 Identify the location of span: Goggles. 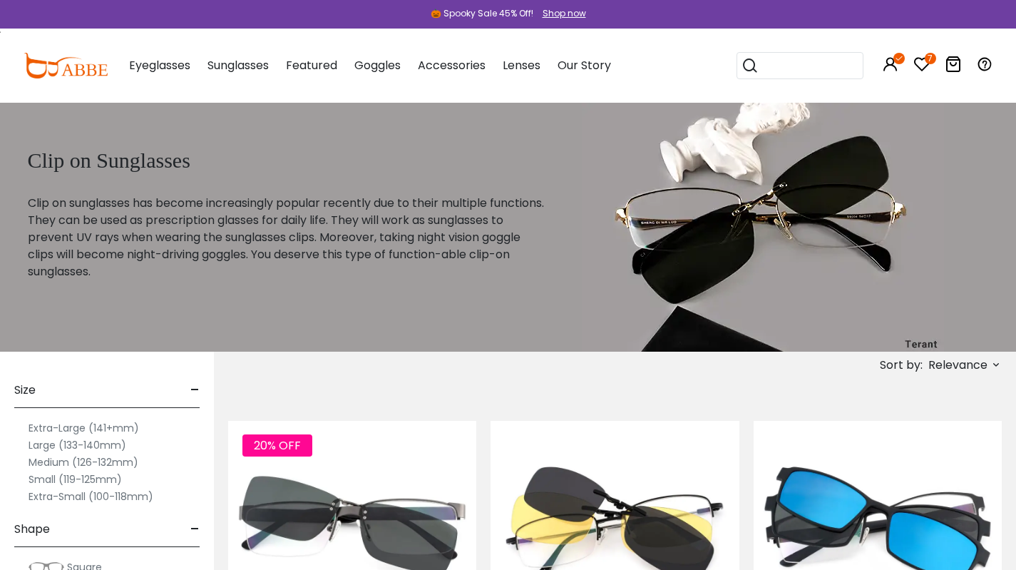
(377, 65).